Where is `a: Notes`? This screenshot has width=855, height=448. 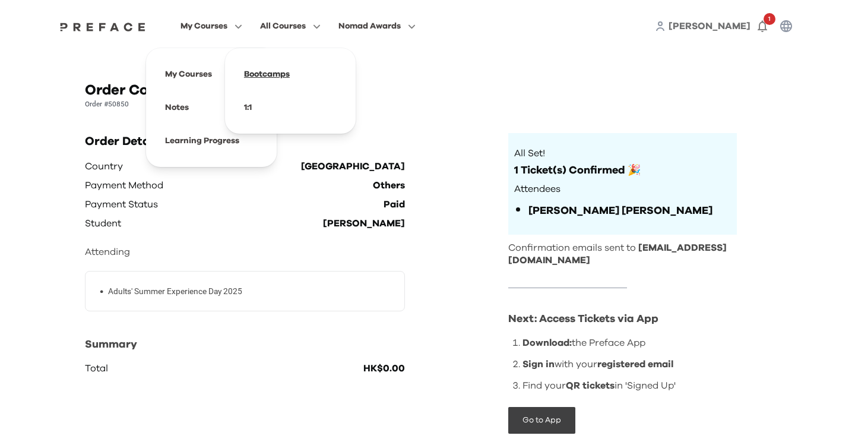 a: Notes is located at coordinates (177, 108).